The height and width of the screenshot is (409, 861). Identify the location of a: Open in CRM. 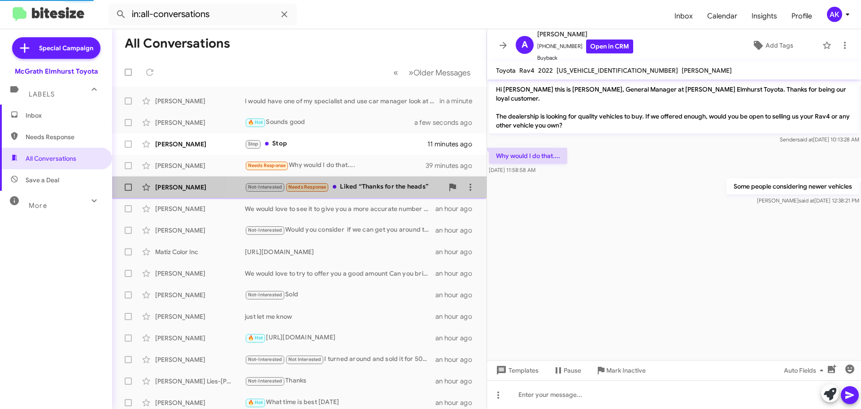
(609, 46).